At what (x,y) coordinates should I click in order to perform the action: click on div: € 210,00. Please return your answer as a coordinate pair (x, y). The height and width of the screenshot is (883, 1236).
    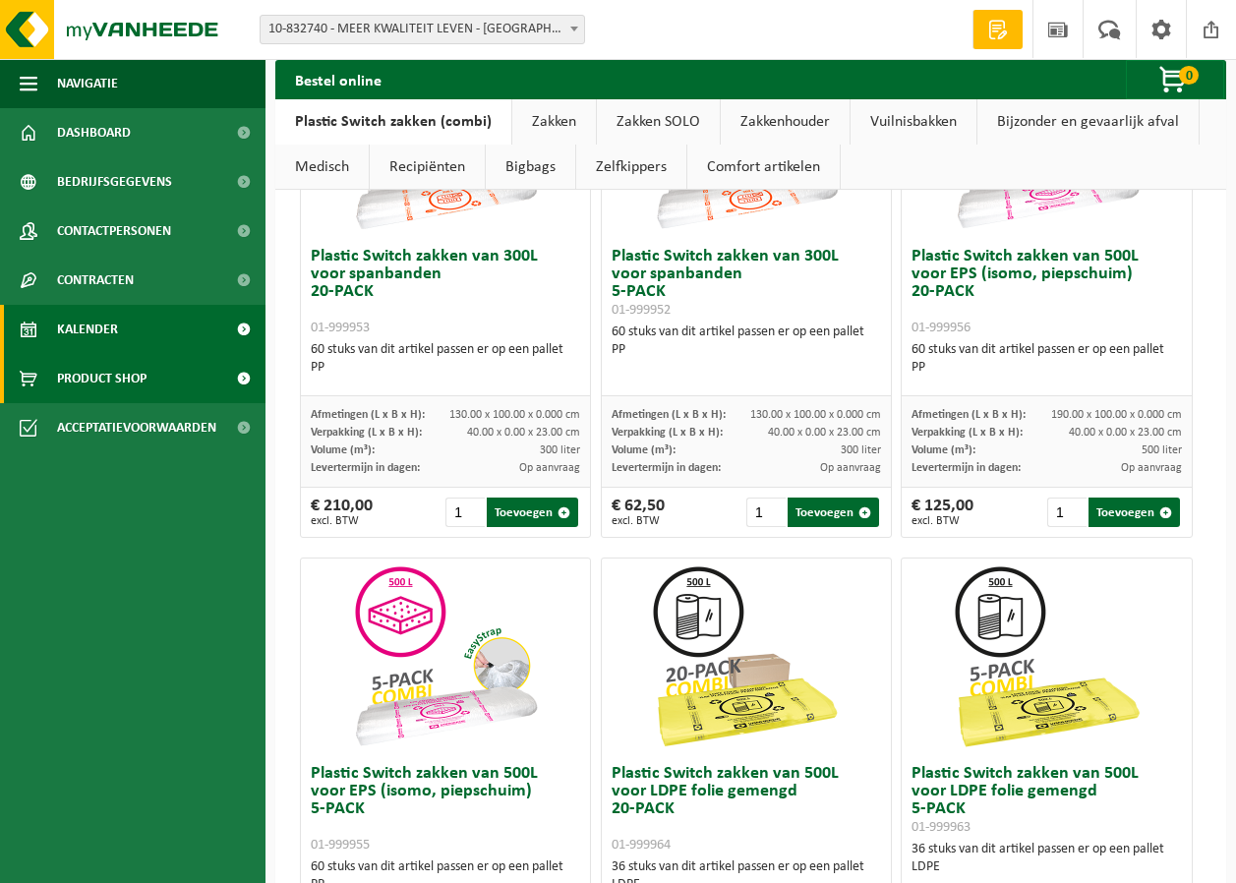
    Looking at the image, I should click on (341, 512).